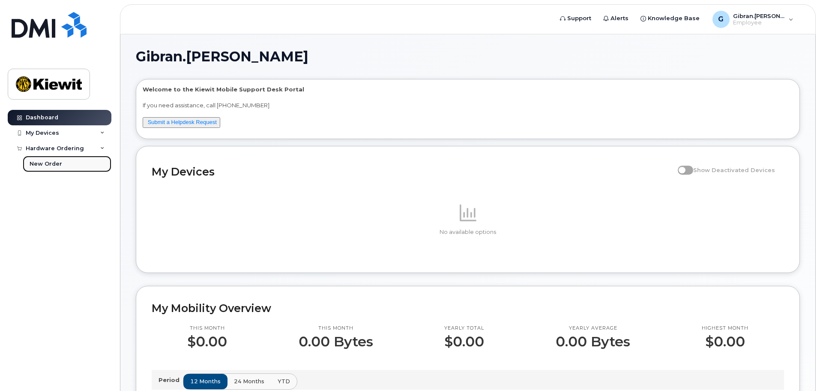  Describe the element at coordinates (182, 122) in the screenshot. I see `a: Submit a Helpdesk Request` at that location.